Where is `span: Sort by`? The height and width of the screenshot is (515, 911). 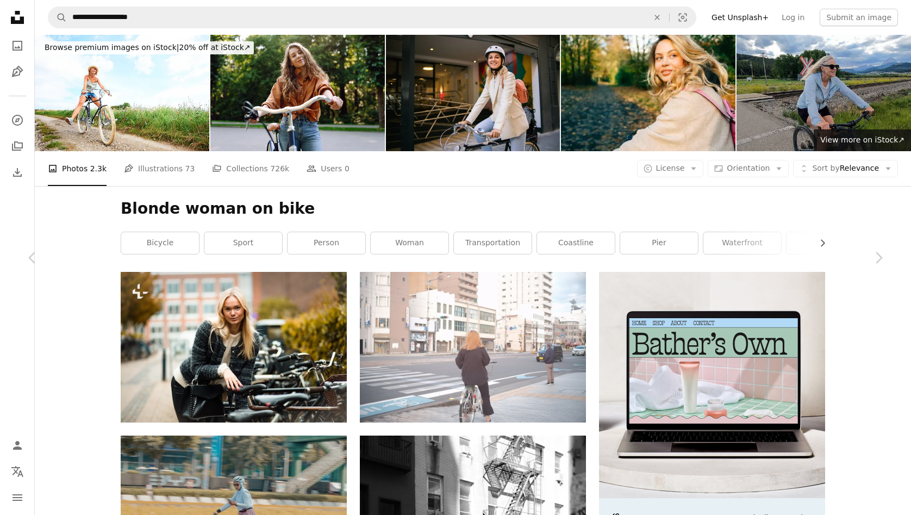 span: Sort by is located at coordinates (826, 168).